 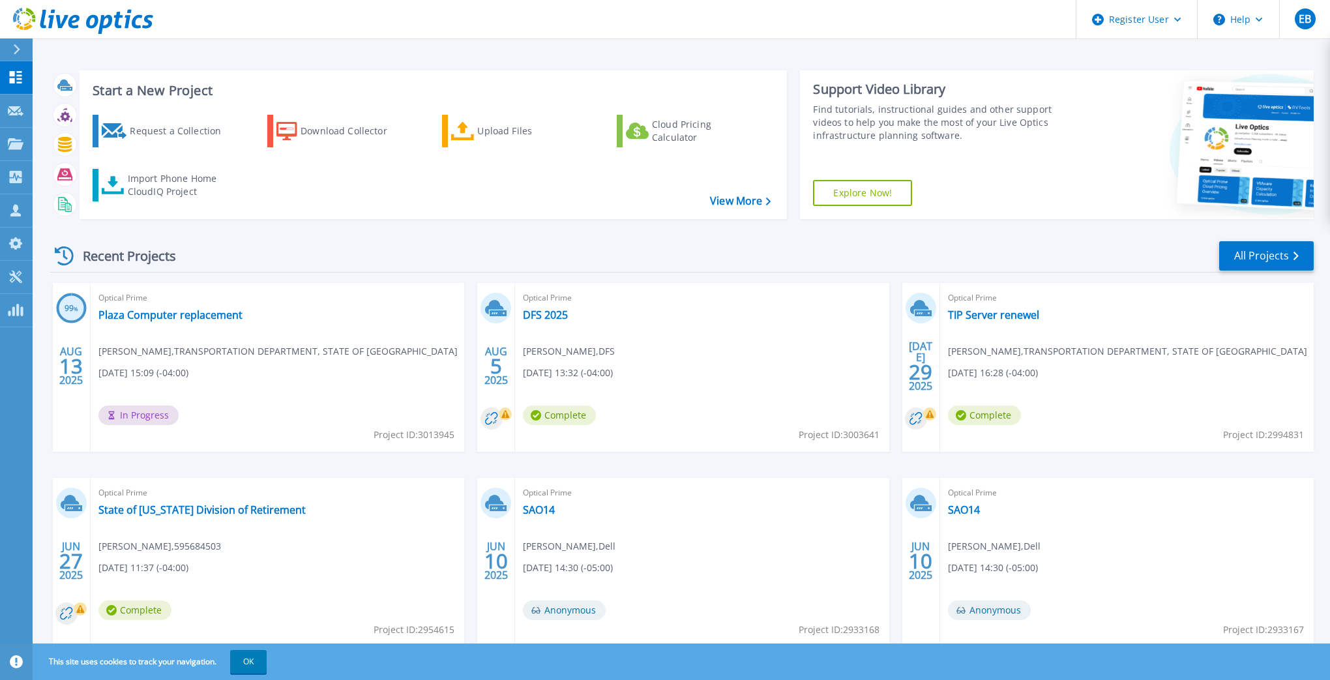 What do you see at coordinates (944, 123) in the screenshot?
I see `div: Find tutorials, instructional guides and other support videos to help you make the most of your L...` at bounding box center [944, 123].